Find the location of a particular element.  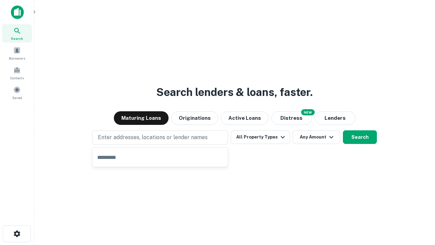

a: Saved is located at coordinates (17, 93).